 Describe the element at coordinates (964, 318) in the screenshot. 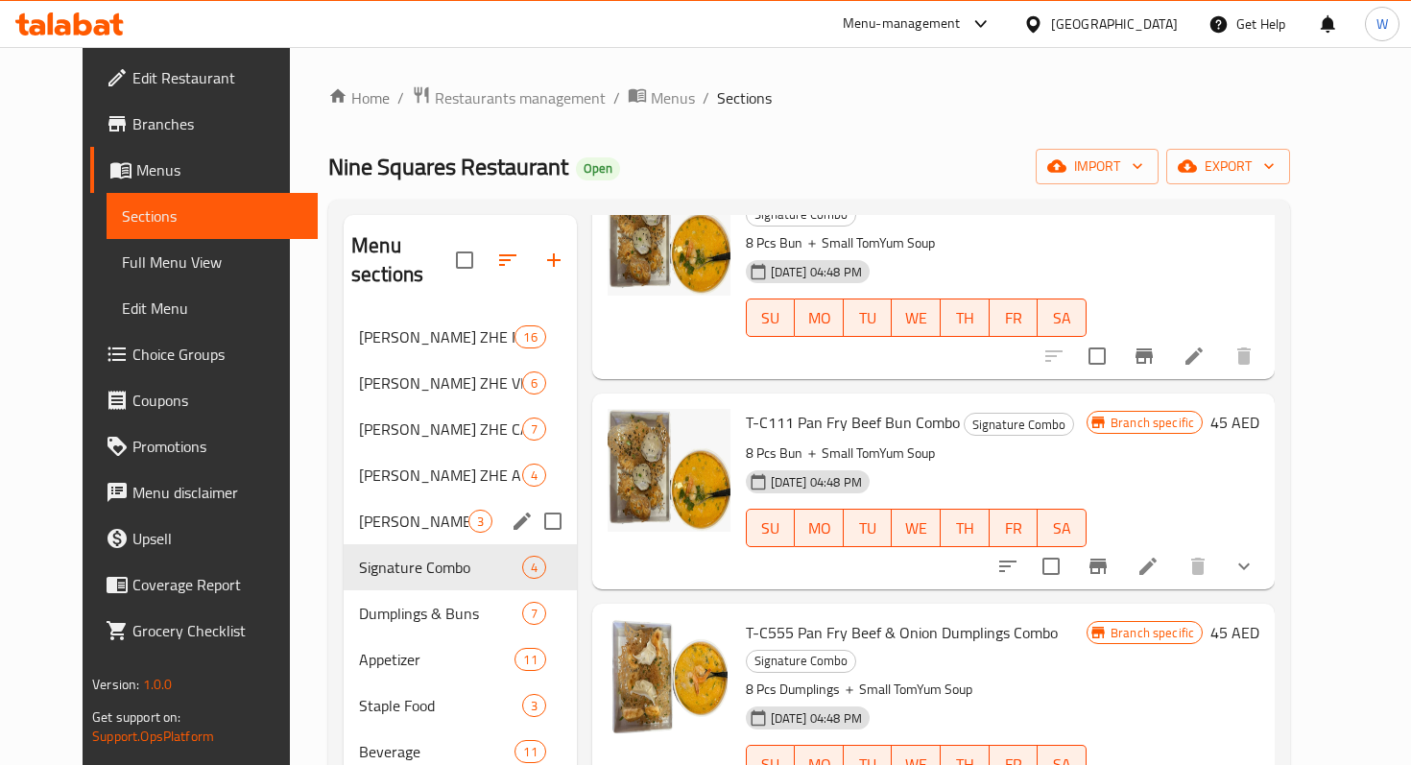

I see `button: TH` at that location.